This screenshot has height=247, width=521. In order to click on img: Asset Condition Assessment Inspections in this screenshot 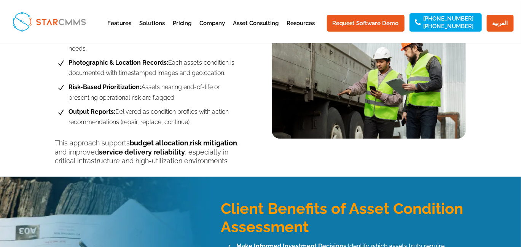, I will do `click(369, 74)`.